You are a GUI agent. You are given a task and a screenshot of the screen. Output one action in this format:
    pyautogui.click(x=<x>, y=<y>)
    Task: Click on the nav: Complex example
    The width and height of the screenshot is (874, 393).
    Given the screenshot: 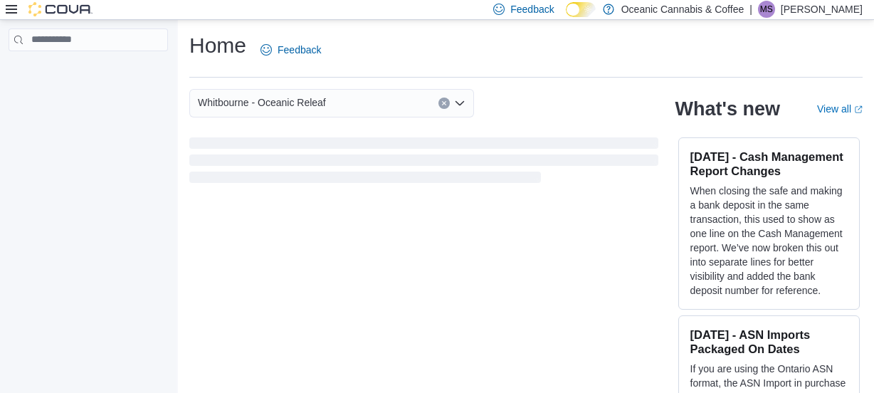 What is the action you would take?
    pyautogui.click(x=88, y=71)
    